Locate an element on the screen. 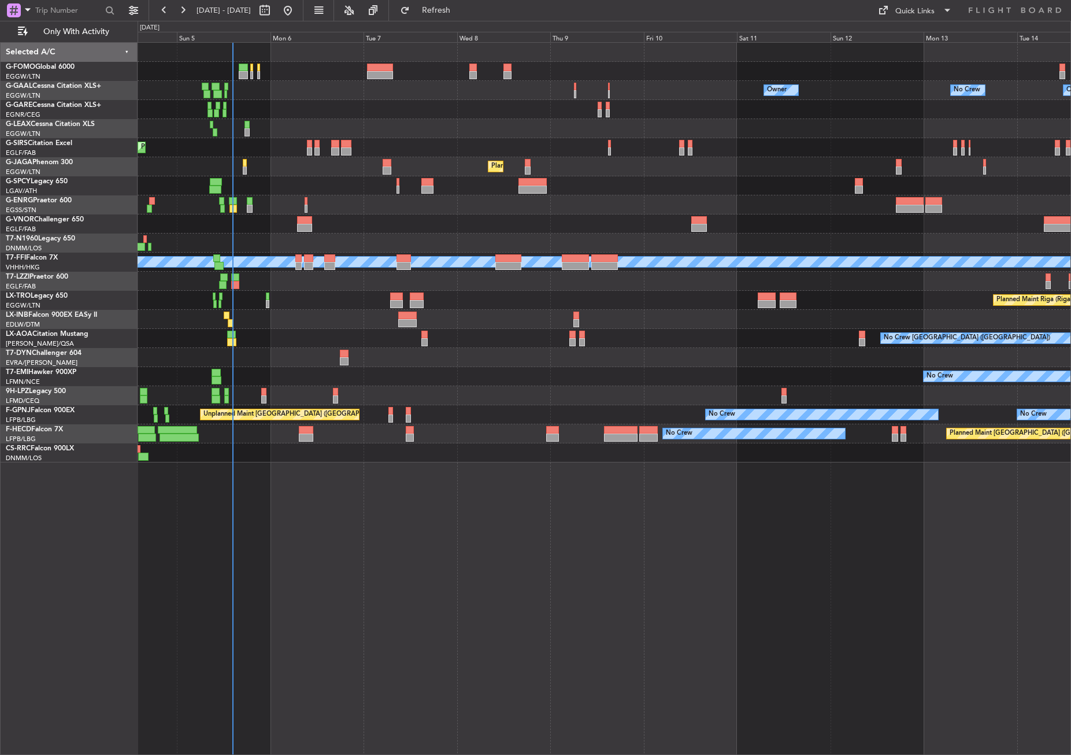 Image resolution: width=1071 pixels, height=755 pixels. a: VHHH/HKG is located at coordinates (23, 267).